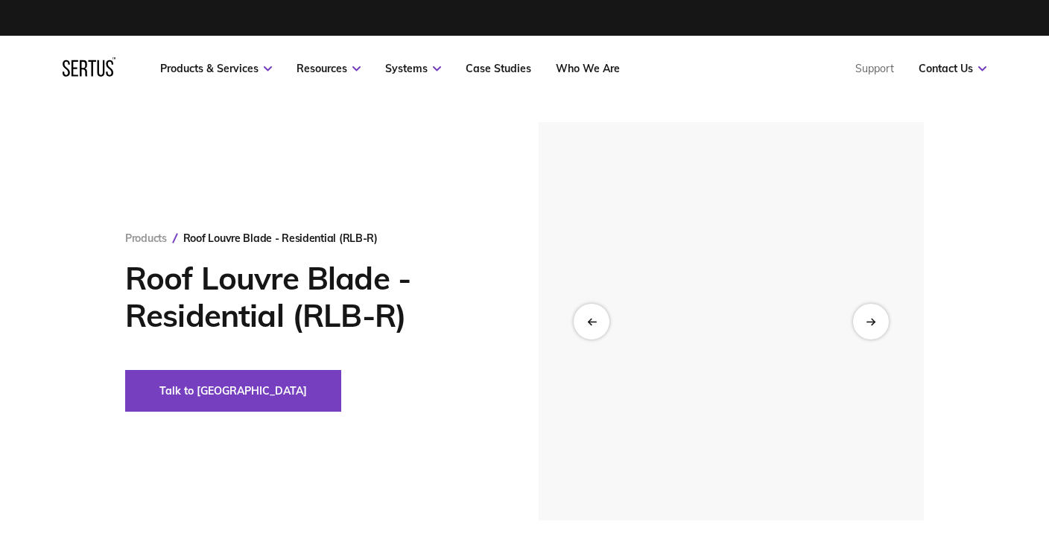 The height and width of the screenshot is (536, 1049). What do you see at coordinates (498, 69) in the screenshot?
I see `a: Case Studies` at bounding box center [498, 69].